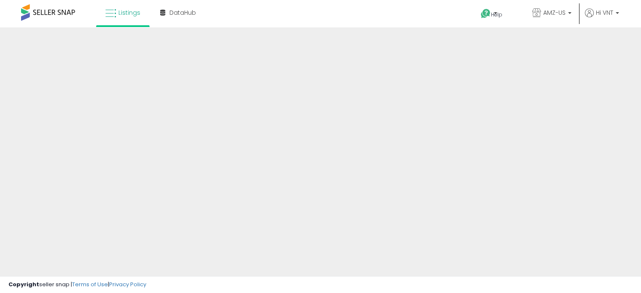 The width and height of the screenshot is (641, 293). Describe the element at coordinates (129, 13) in the screenshot. I see `span: Listings` at that location.